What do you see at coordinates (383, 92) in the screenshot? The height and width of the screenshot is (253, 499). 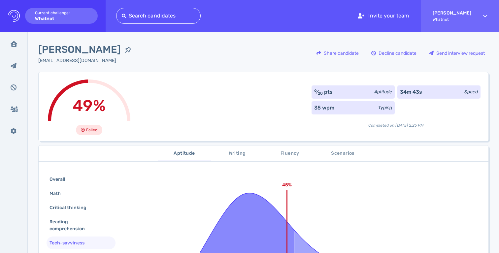 I see `div: Aptitude` at bounding box center [383, 92].